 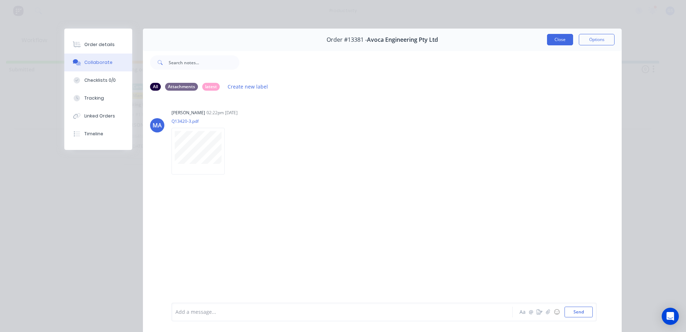 I want to click on div: Checklists 0/0, so click(x=100, y=80).